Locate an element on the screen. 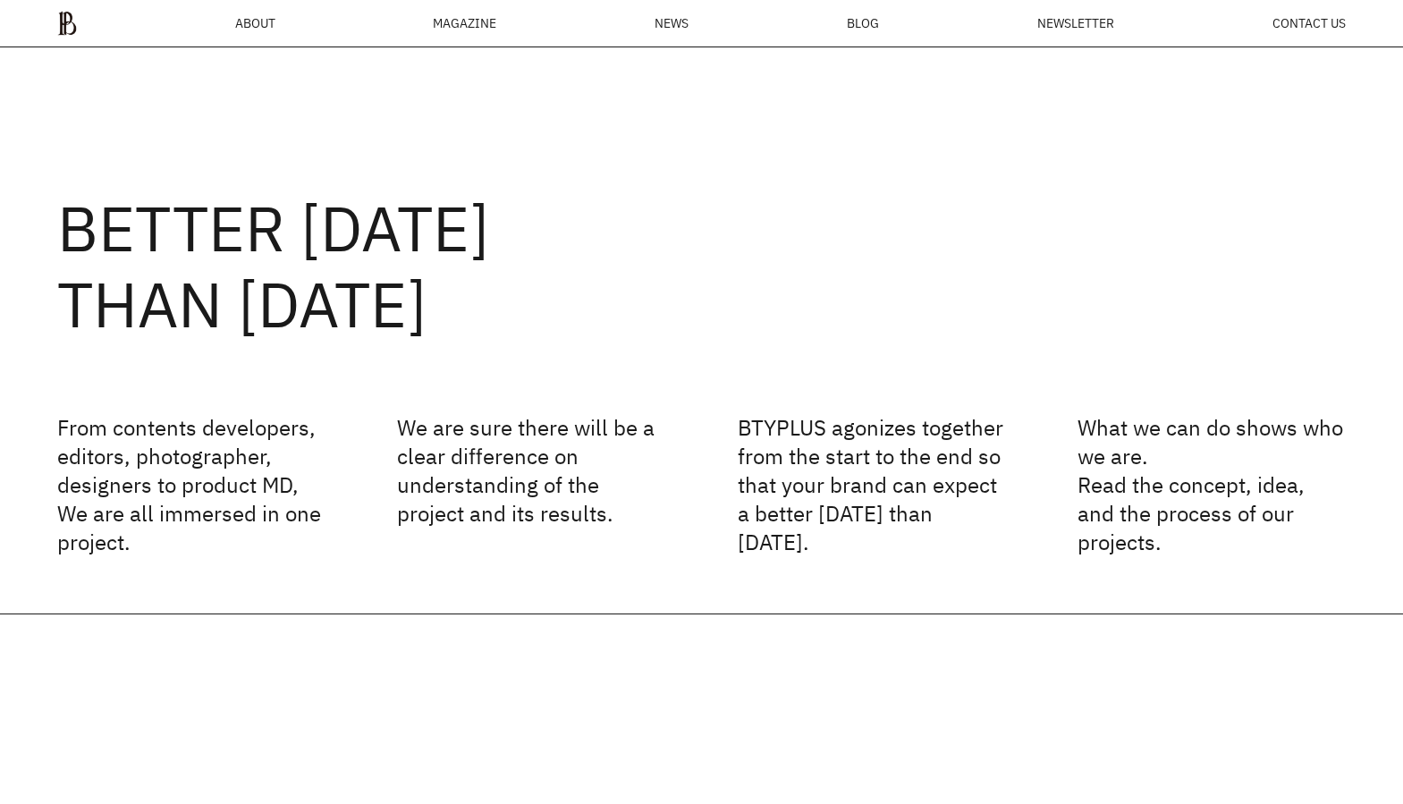 This screenshot has height=804, width=1403. span: ABOUT is located at coordinates (255, 23).